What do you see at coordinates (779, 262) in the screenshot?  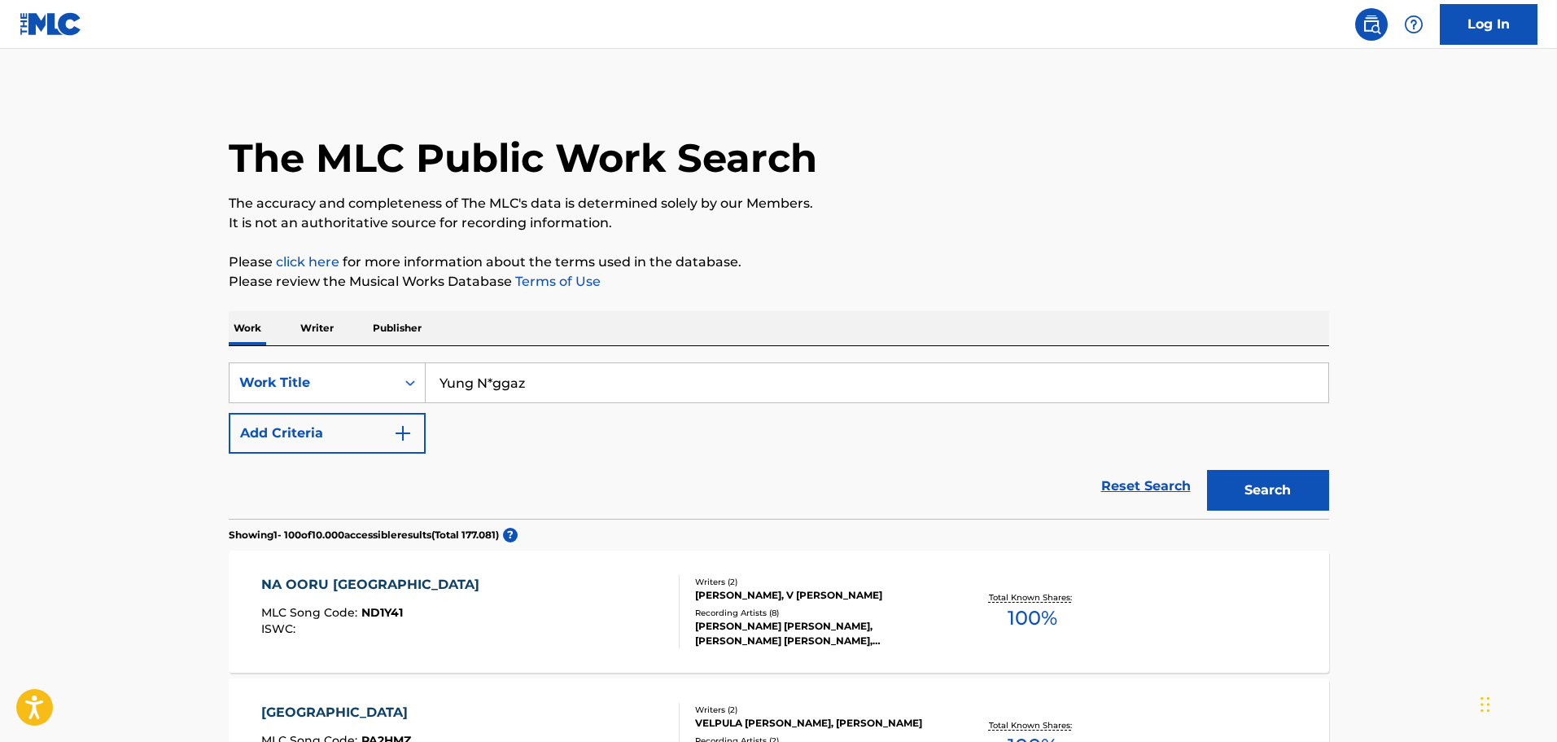 I see `p: Please for more information about the terms used in the database.` at bounding box center [779, 262].